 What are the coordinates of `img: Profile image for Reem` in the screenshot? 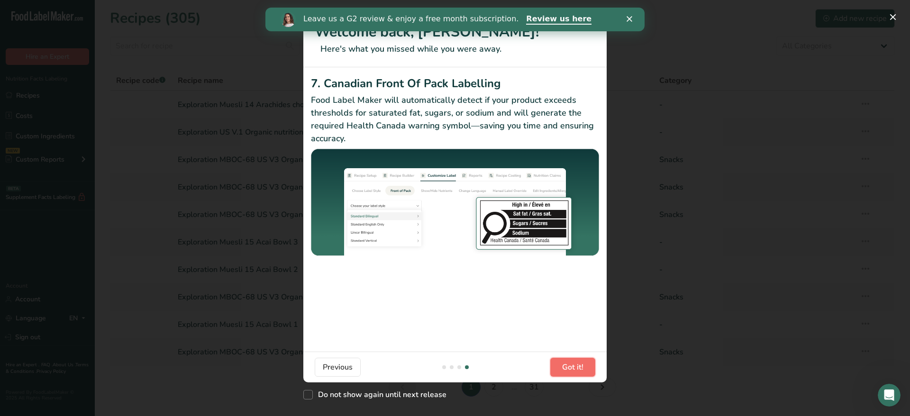 It's located at (23, 12).